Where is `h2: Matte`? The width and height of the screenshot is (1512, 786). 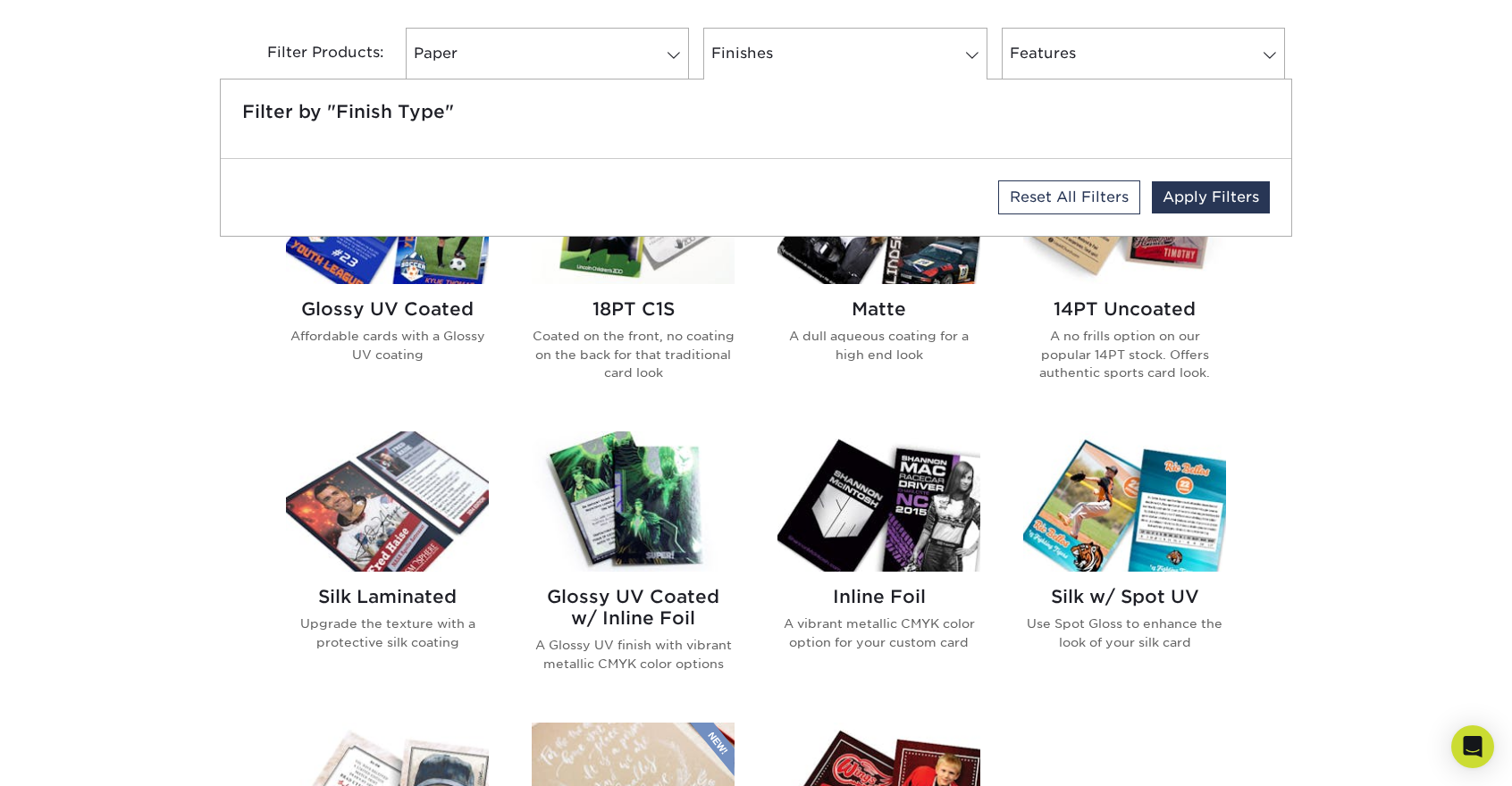
h2: Matte is located at coordinates (878, 309).